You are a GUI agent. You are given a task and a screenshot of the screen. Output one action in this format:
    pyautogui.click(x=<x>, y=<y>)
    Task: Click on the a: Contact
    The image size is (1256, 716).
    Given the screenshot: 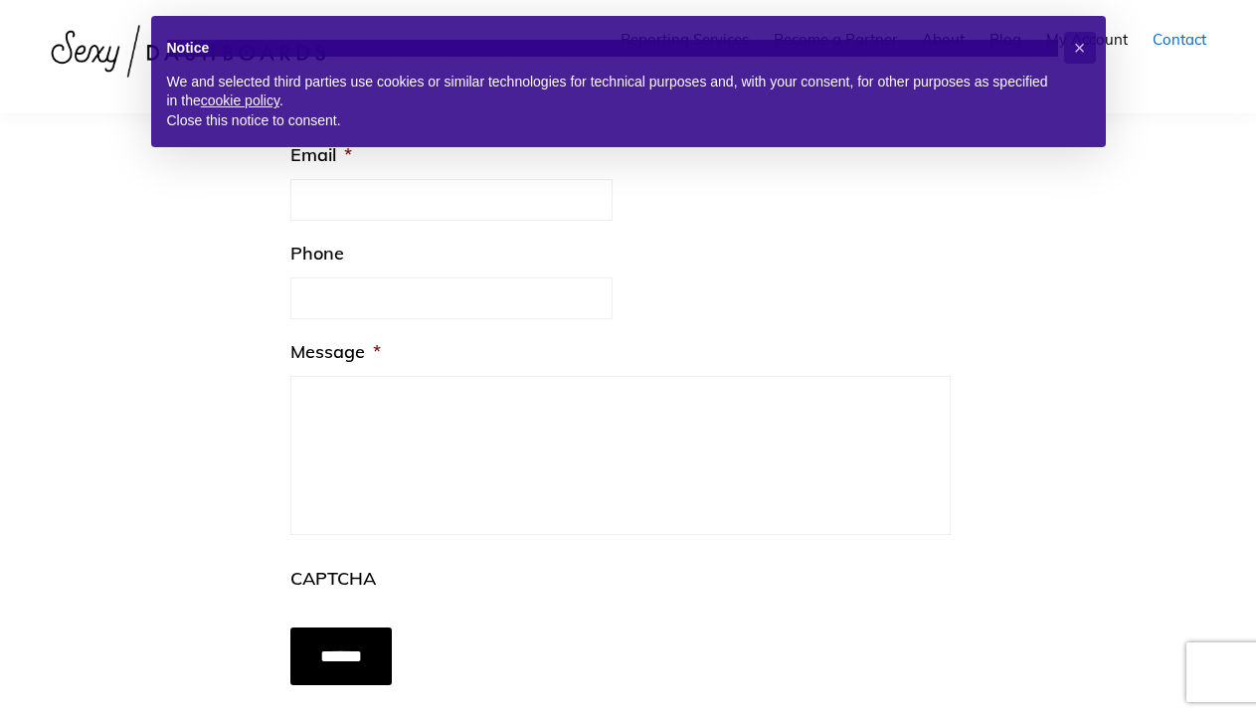 What is the action you would take?
    pyautogui.click(x=1179, y=39)
    